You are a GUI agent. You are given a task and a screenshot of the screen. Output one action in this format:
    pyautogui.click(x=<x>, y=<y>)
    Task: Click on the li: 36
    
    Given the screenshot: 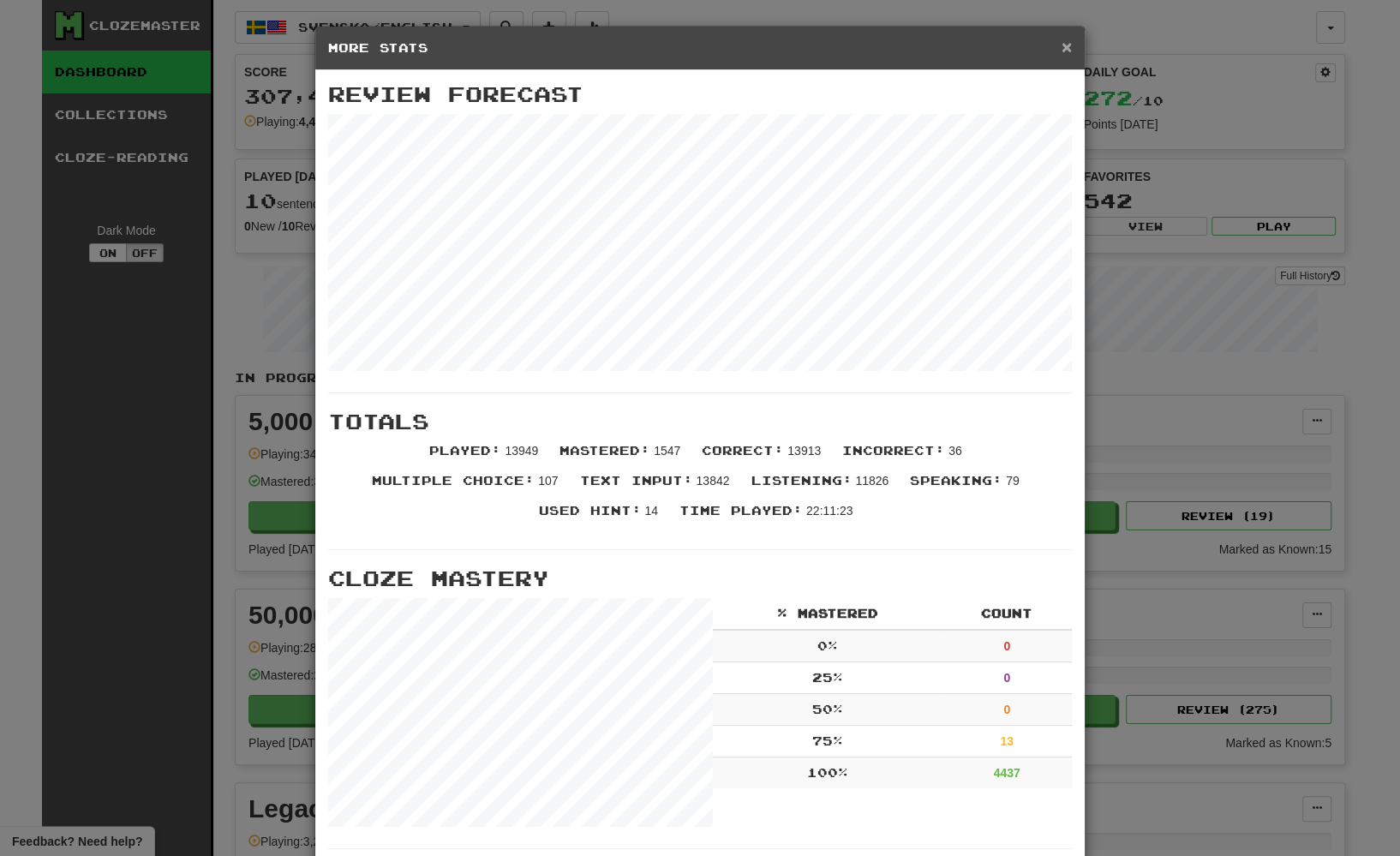 What is the action you would take?
    pyautogui.click(x=904, y=456)
    